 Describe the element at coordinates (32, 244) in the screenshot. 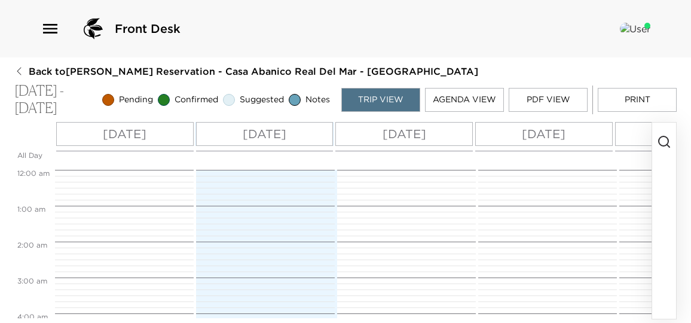

I see `span: 2:00 AM` at that location.